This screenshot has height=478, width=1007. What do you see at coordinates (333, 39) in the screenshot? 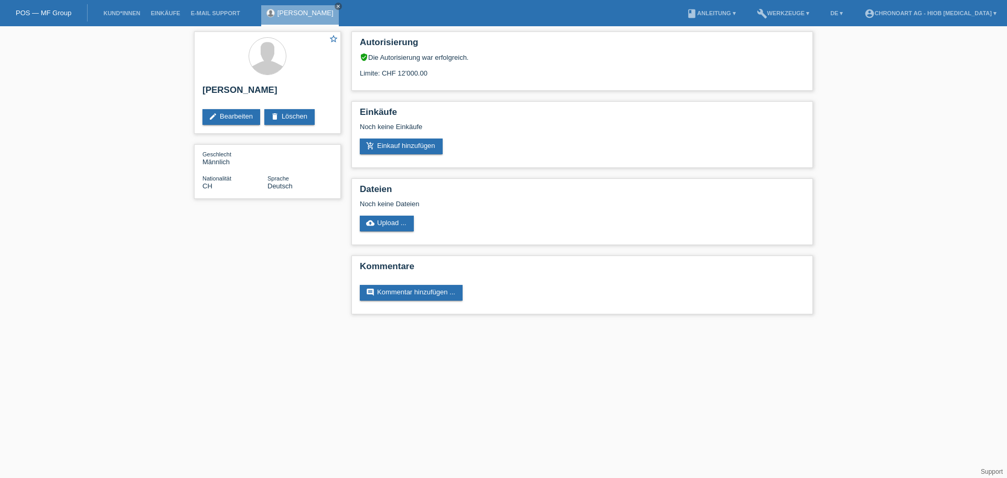
I see `i: star_border` at bounding box center [333, 39].